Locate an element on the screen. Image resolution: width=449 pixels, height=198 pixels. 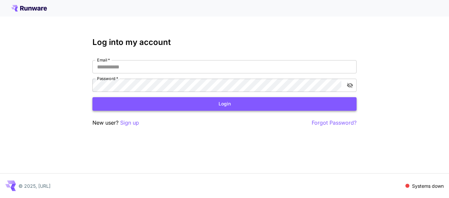
button: Login is located at coordinates (224, 104).